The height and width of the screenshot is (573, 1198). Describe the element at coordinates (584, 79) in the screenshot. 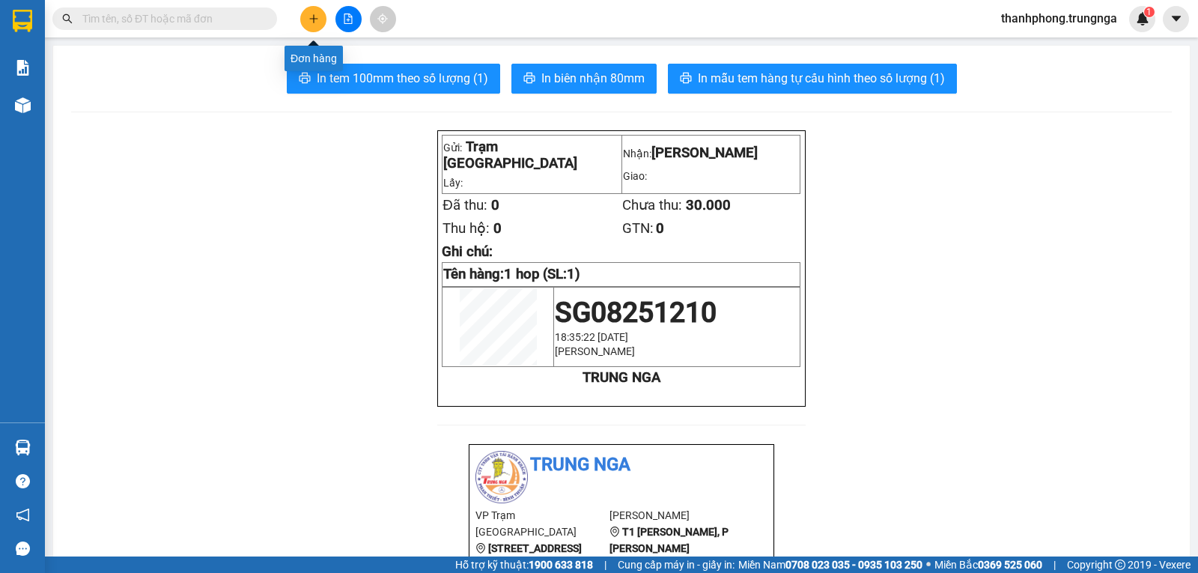

I see `button: printerIn biên nhận 80mm` at that location.